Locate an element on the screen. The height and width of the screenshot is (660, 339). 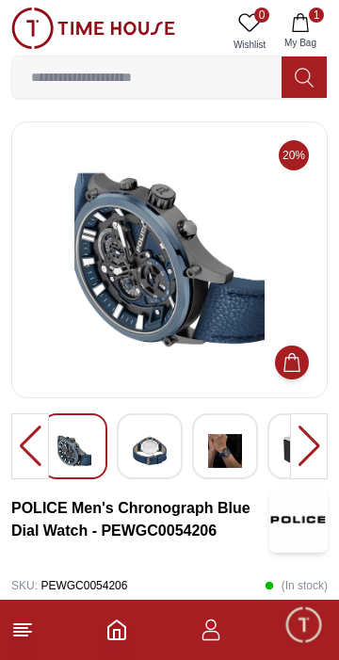
h3: POLICE Men's Chronograph Blue Dial Watch - PEWGC0054206 is located at coordinates (140, 520).